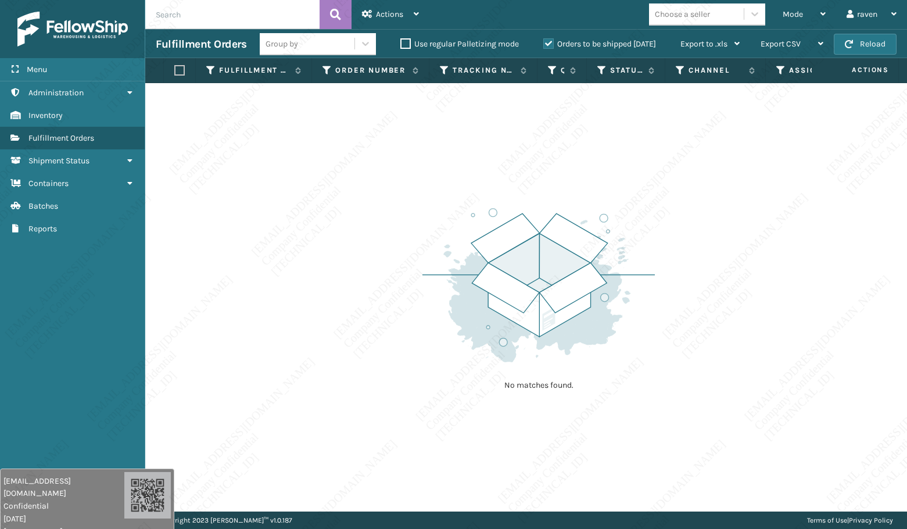  I want to click on span: Administration, so click(56, 92).